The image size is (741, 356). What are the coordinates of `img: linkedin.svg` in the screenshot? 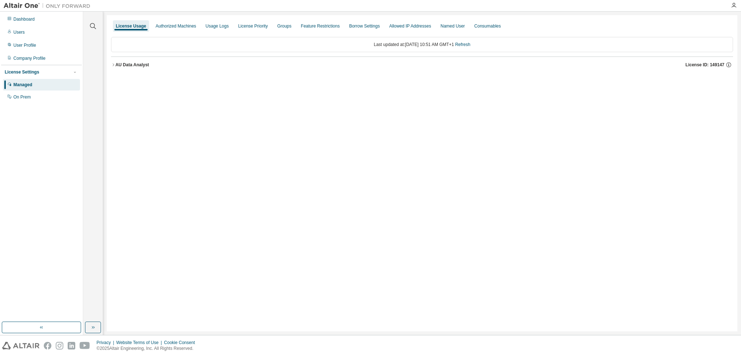 It's located at (71, 345).